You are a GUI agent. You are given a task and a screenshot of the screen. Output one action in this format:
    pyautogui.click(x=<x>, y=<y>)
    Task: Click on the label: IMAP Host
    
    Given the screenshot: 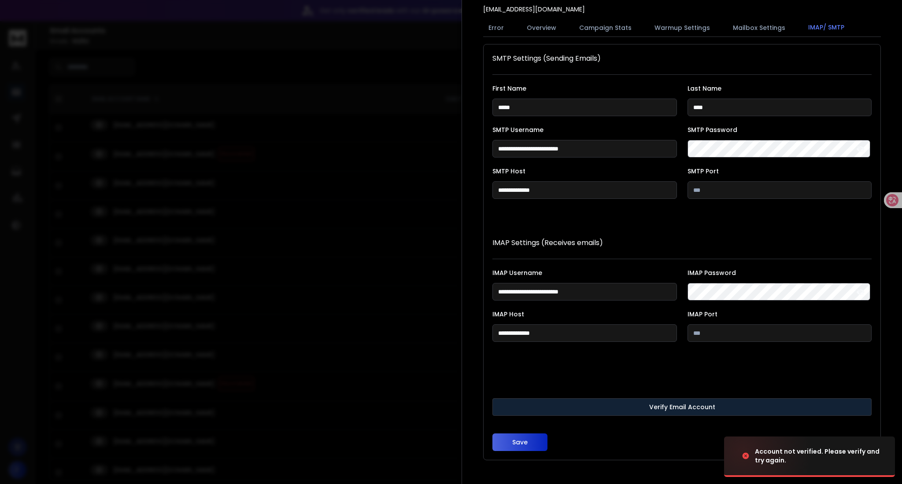 What is the action you would take?
    pyautogui.click(x=584, y=314)
    